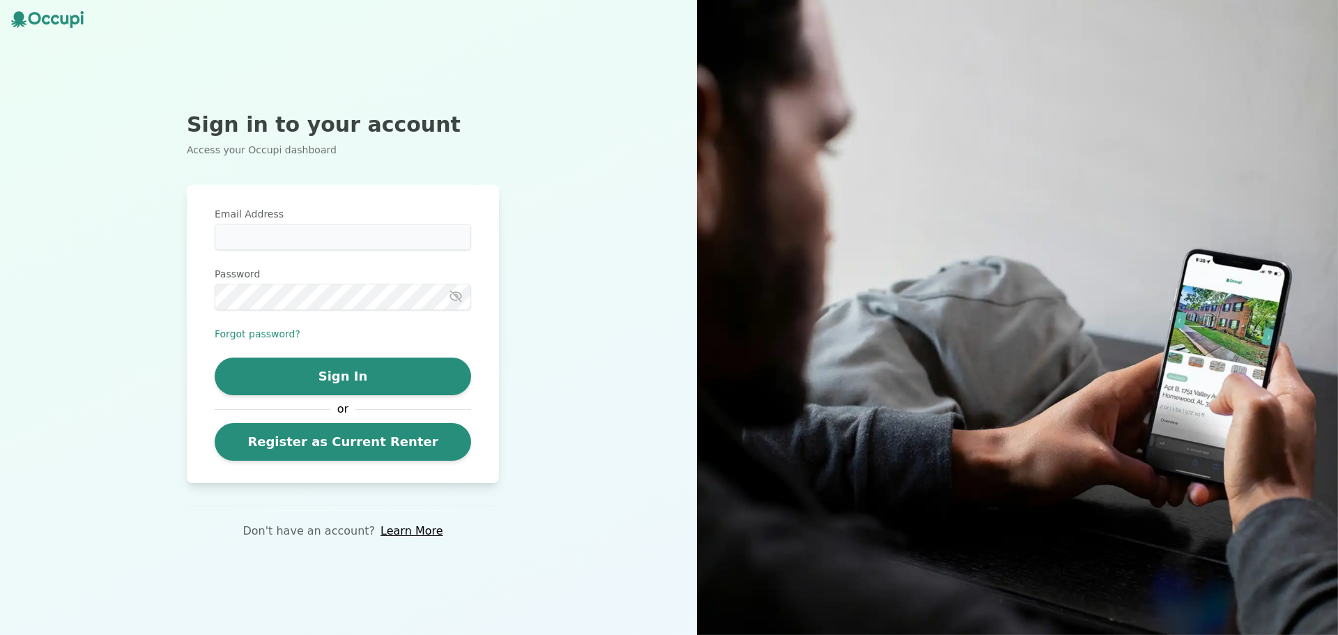 The height and width of the screenshot is (635, 1338). What do you see at coordinates (343, 409) in the screenshot?
I see `span: or` at bounding box center [343, 409].